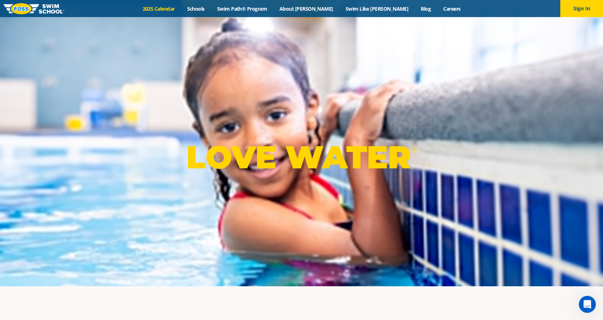  What do you see at coordinates (452, 9) in the screenshot?
I see `a: Careers` at bounding box center [452, 9].